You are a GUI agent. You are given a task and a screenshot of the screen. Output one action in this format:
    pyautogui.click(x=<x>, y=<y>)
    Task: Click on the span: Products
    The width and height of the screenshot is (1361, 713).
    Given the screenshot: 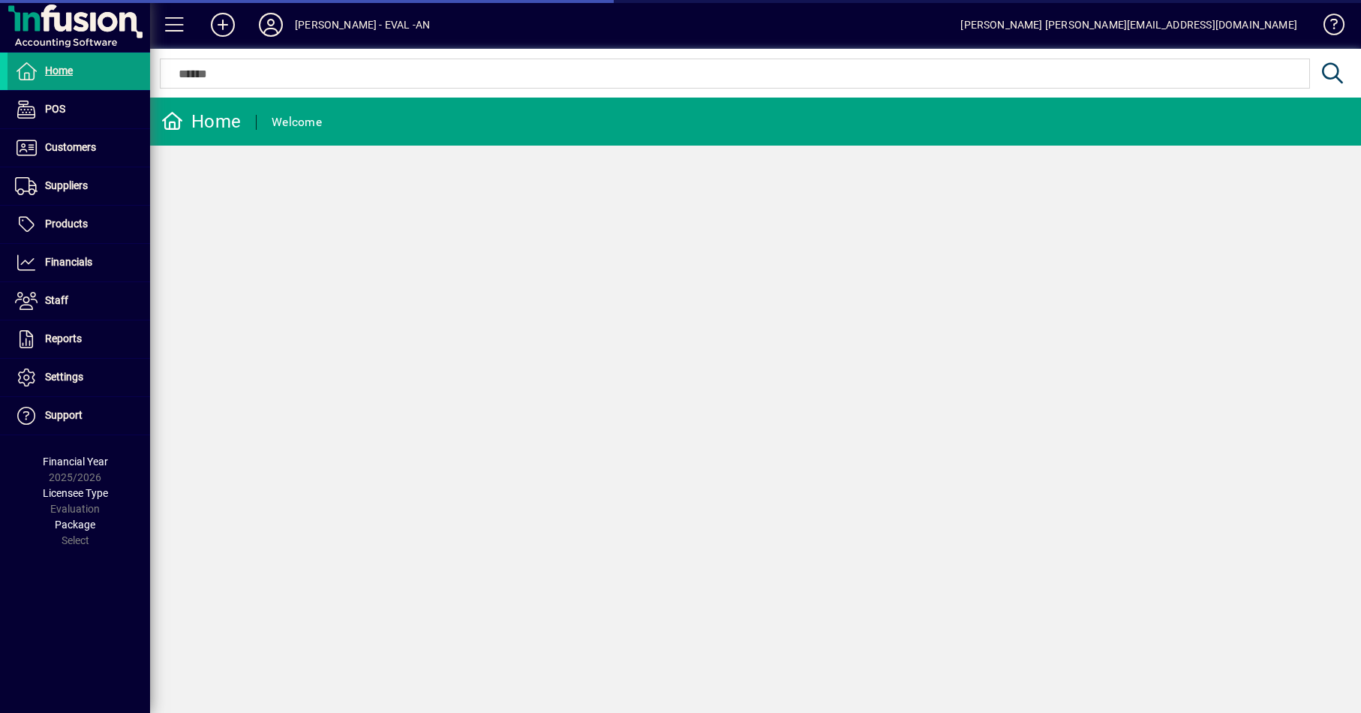 What is the action you would take?
    pyautogui.click(x=66, y=224)
    